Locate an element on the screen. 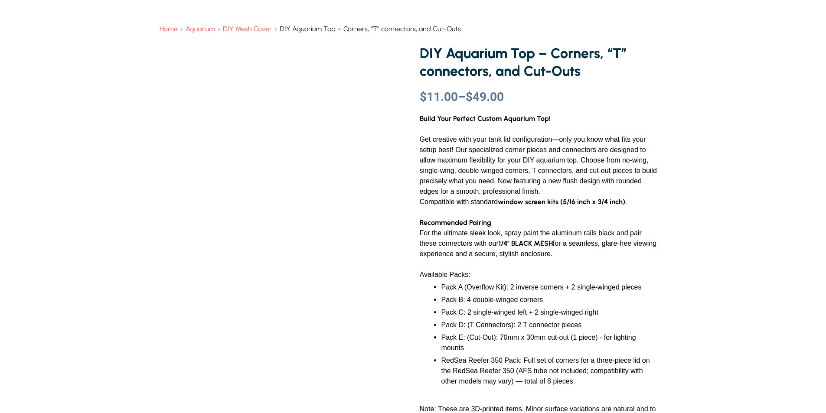 The image size is (826, 413). span: Pack A (Overflow Kit): 2 inverse corners + 2 single-winged pieces is located at coordinates (542, 287).